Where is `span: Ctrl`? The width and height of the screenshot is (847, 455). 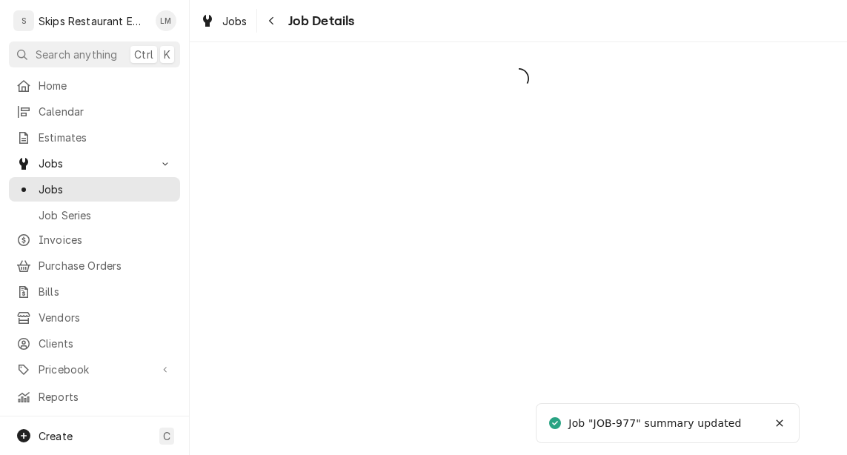
span: Ctrl is located at coordinates (144, 54).